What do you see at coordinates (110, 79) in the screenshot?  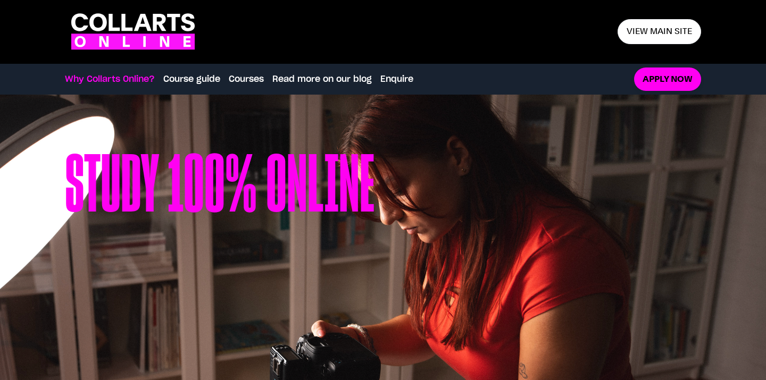 I see `a: Why Collarts Online?` at bounding box center [110, 79].